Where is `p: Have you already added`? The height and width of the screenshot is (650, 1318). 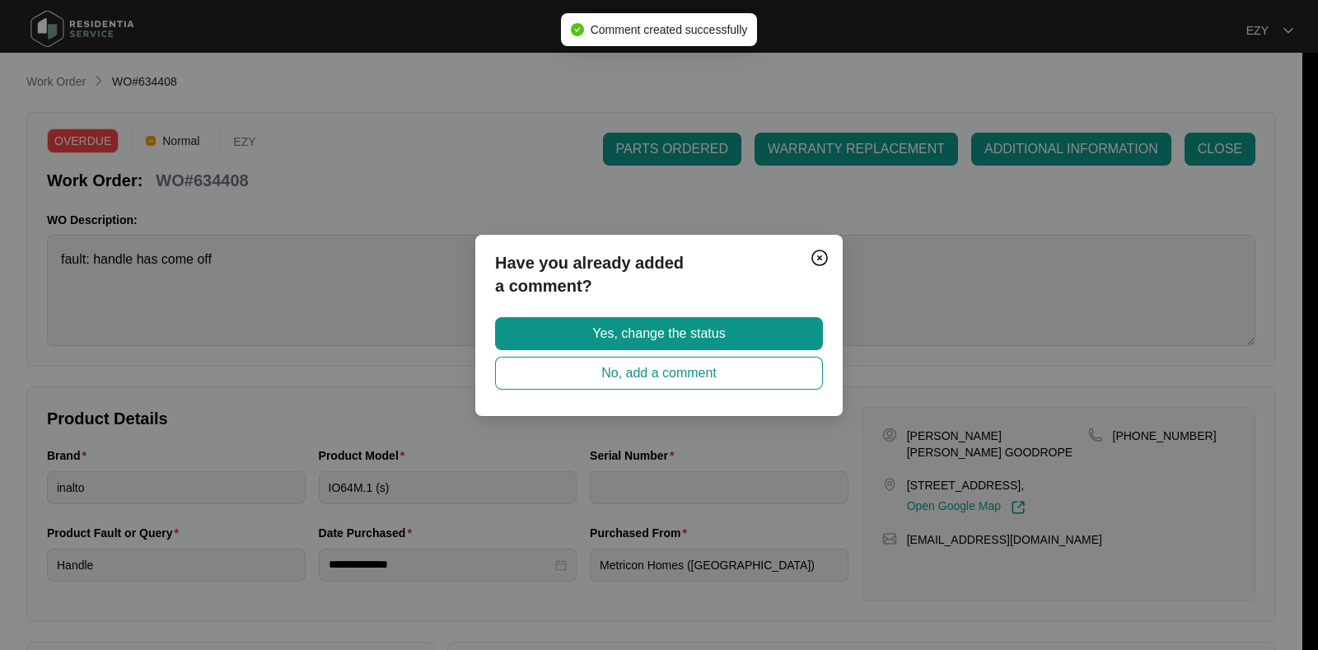
p: Have you already added is located at coordinates (659, 263).